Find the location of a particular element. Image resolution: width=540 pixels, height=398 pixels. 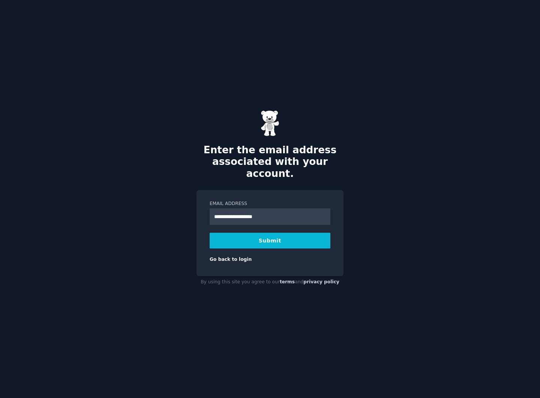

label: Email Address is located at coordinates (270, 204).